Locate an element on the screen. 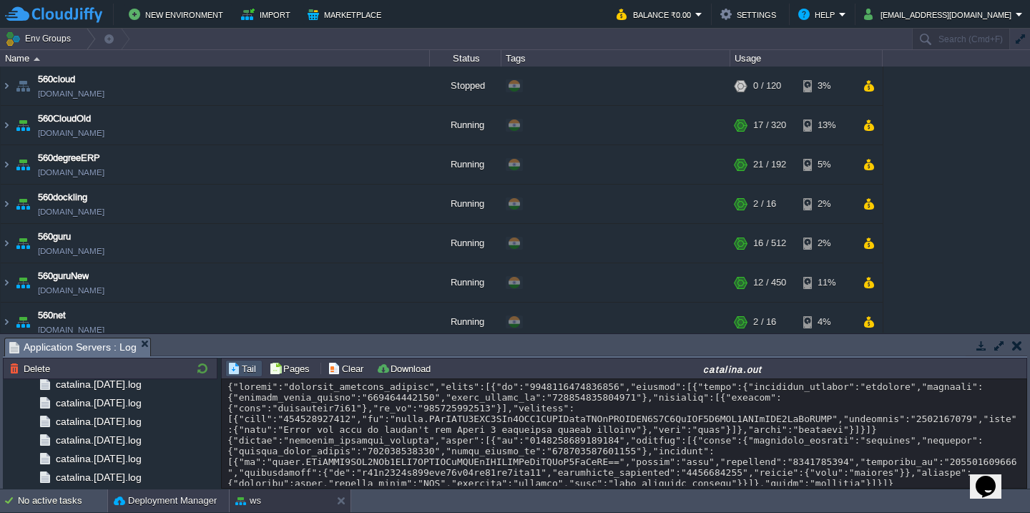 The image size is (1030, 513). button: Delete is located at coordinates (31, 368).